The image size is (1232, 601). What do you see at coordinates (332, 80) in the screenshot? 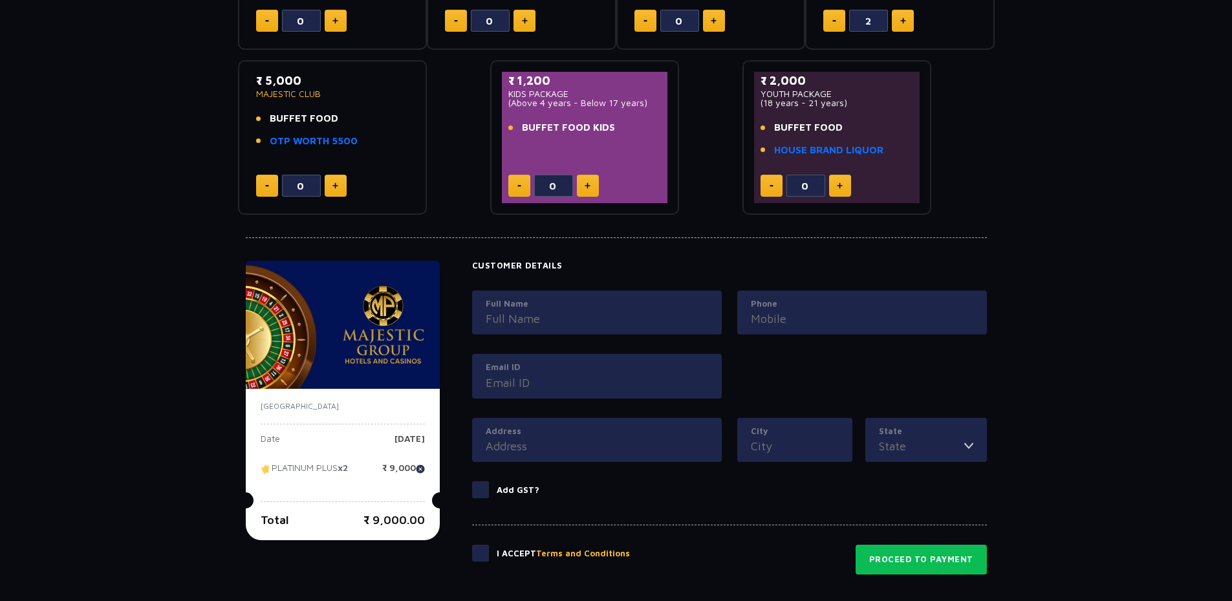
I see `p: ₹ 5,000` at bounding box center [332, 80].